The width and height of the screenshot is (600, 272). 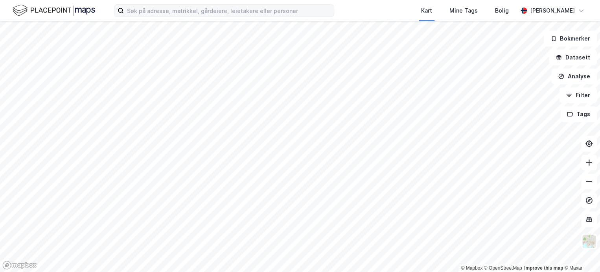 I want to click on a: Mapbox, so click(x=472, y=268).